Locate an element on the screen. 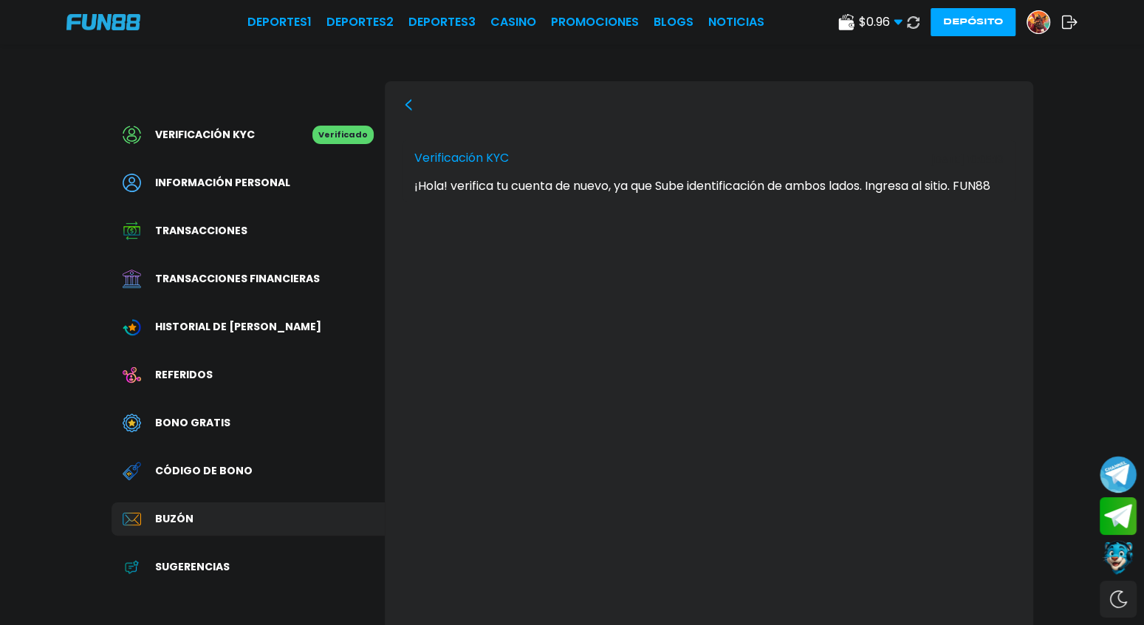  a: Deportes2 is located at coordinates (360, 22).